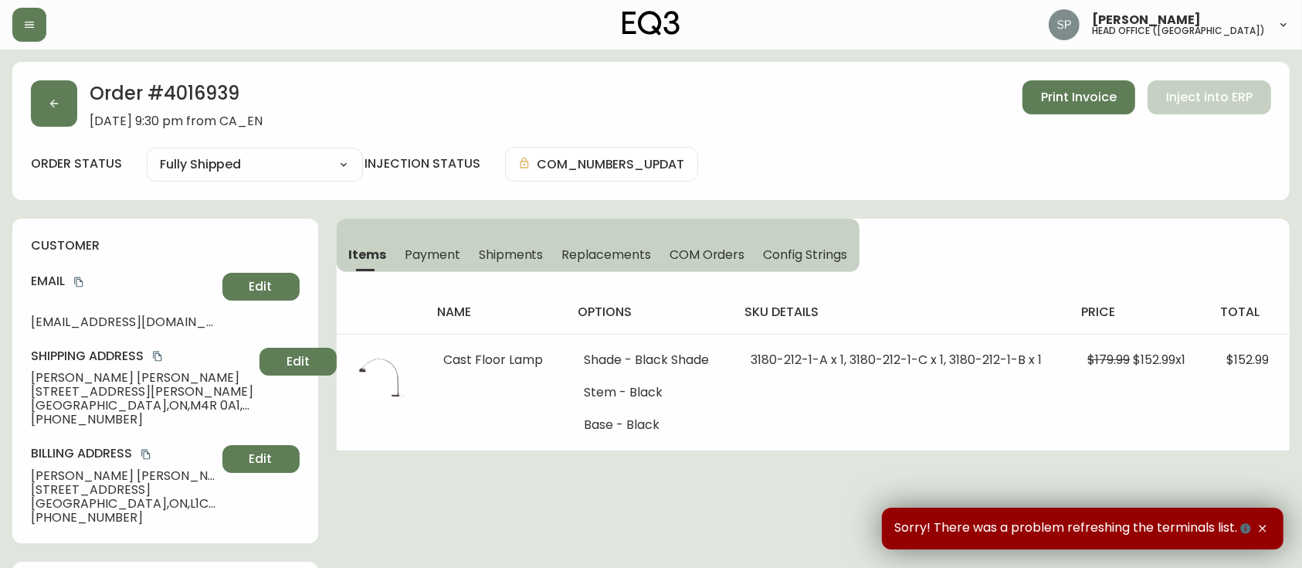  I want to click on h4: sku details, so click(901, 312).